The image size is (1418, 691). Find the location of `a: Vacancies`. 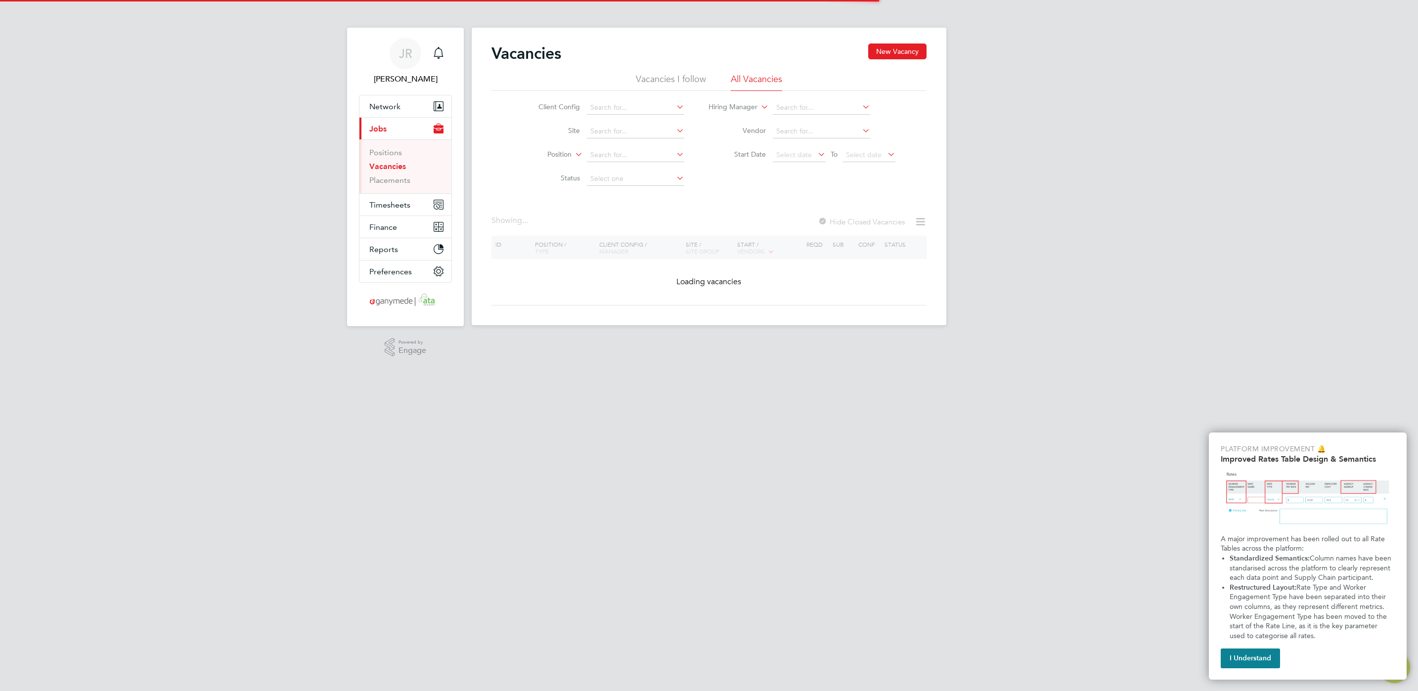

a: Vacancies is located at coordinates (388, 166).